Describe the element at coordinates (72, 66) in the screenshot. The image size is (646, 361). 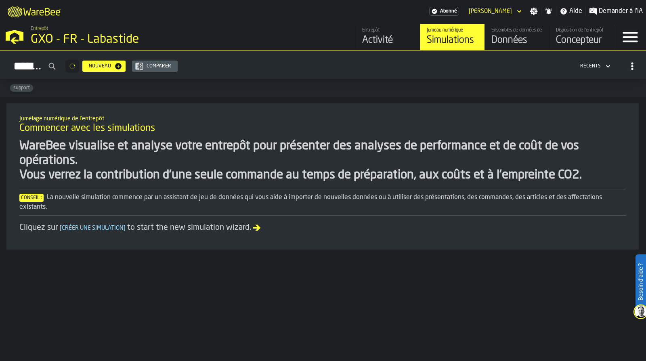
I see `div: ButtonLoadMore-Chargement...-Prévenir-Première-Dernière` at that location.